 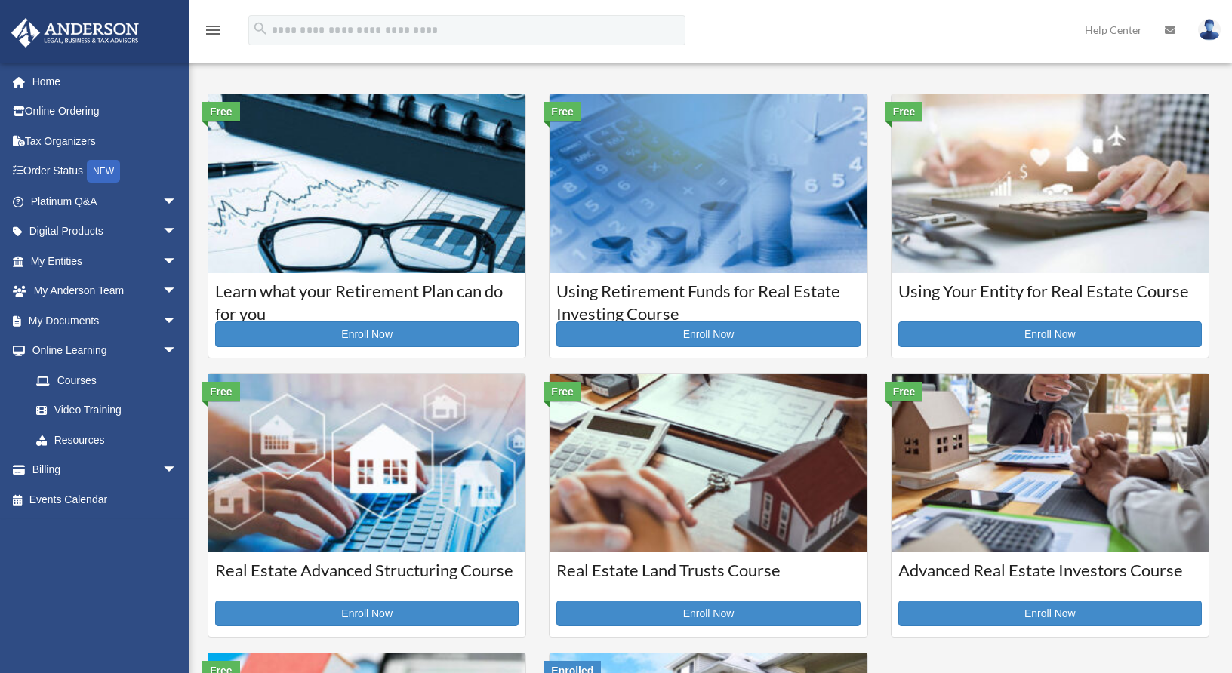 I want to click on h3: Using Your Entity for Real Estate Course, so click(x=1050, y=299).